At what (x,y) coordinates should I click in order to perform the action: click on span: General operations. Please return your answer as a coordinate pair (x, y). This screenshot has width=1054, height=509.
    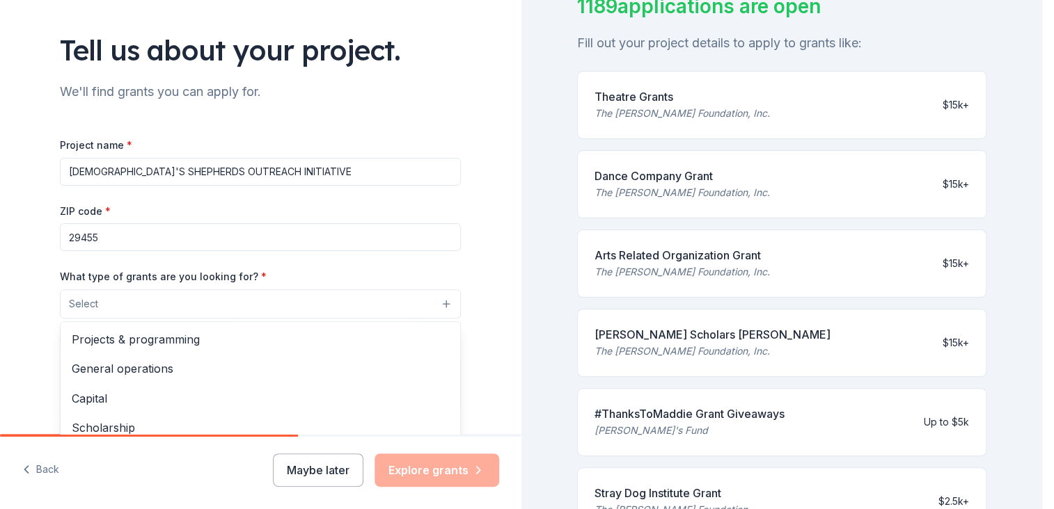
    Looking at the image, I should click on (260, 369).